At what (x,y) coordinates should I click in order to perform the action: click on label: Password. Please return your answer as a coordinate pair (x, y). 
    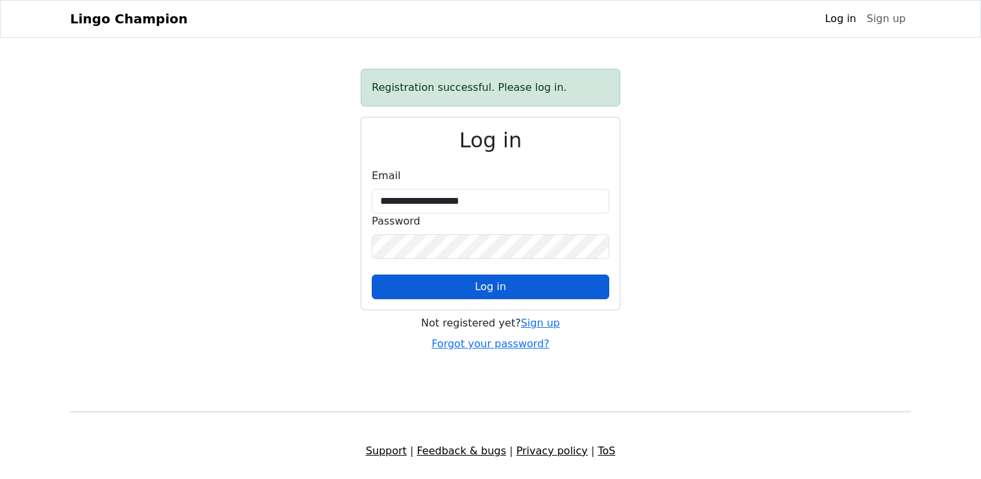
    Looking at the image, I should click on (396, 221).